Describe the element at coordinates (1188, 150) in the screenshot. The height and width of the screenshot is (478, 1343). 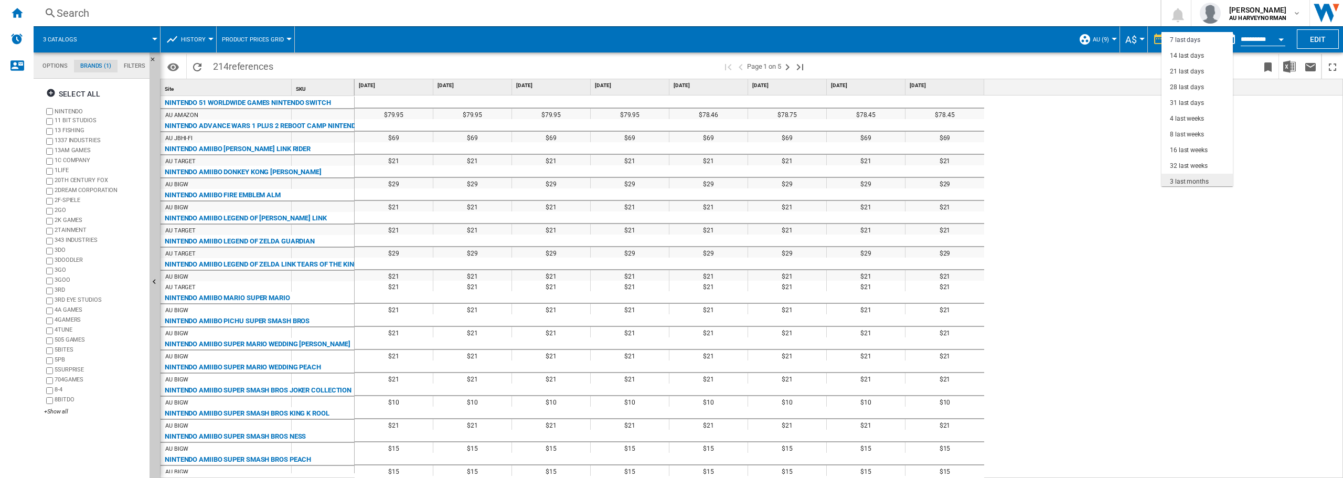
I see `div: 16 last weeks` at that location.